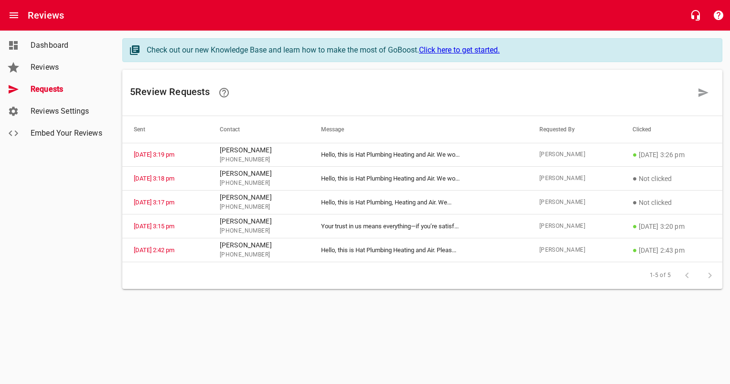  Describe the element at coordinates (67, 133) in the screenshot. I see `span: Embed Your Reviews` at that location.